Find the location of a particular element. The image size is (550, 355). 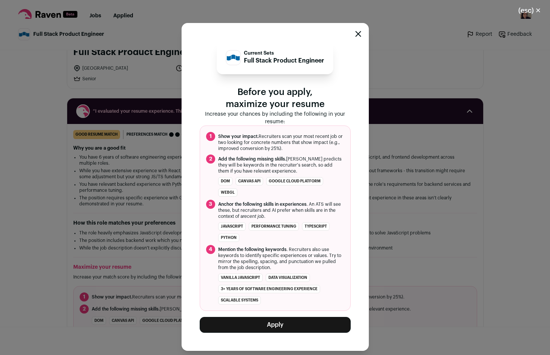

p: Full Stack Product Engineer is located at coordinates (284, 61).